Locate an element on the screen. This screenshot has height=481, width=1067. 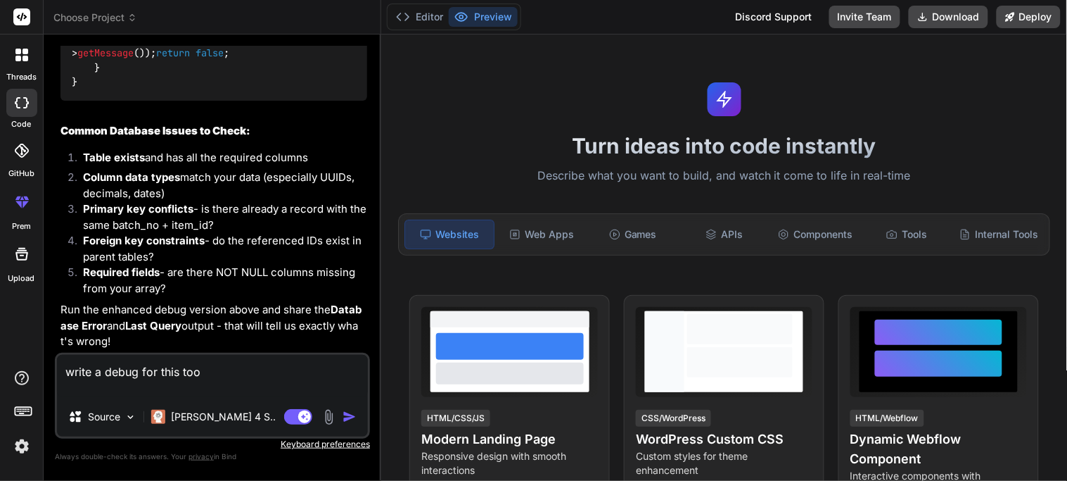
strong: Common Database Issues to Check: is located at coordinates (155, 130).